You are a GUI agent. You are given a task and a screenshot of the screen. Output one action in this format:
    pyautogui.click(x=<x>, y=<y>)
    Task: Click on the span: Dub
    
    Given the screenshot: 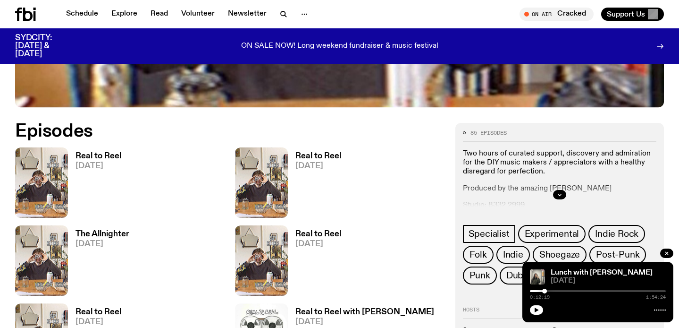 What is the action you would take?
    pyautogui.click(x=515, y=275)
    